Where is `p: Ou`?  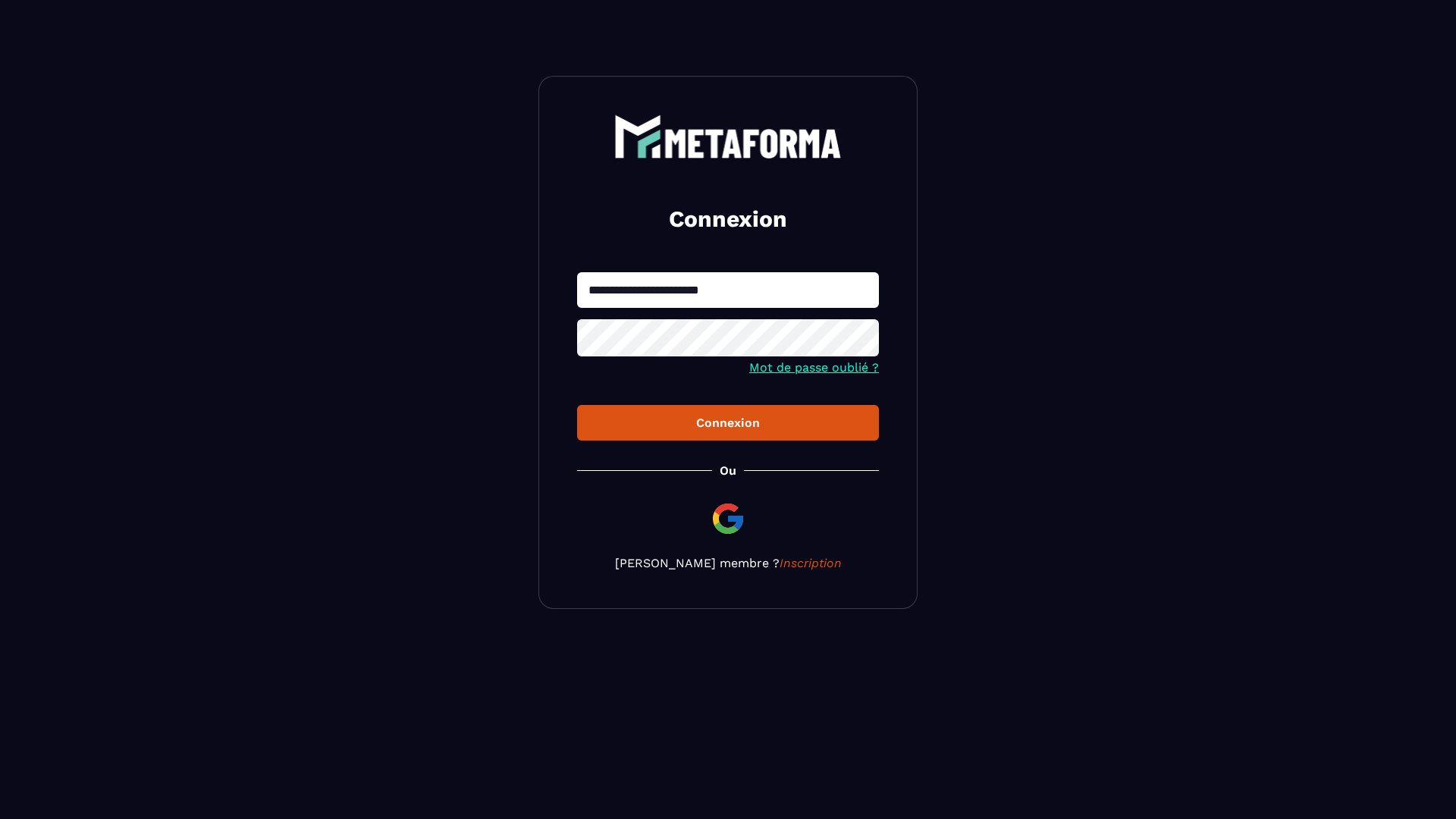
p: Ou is located at coordinates (728, 471).